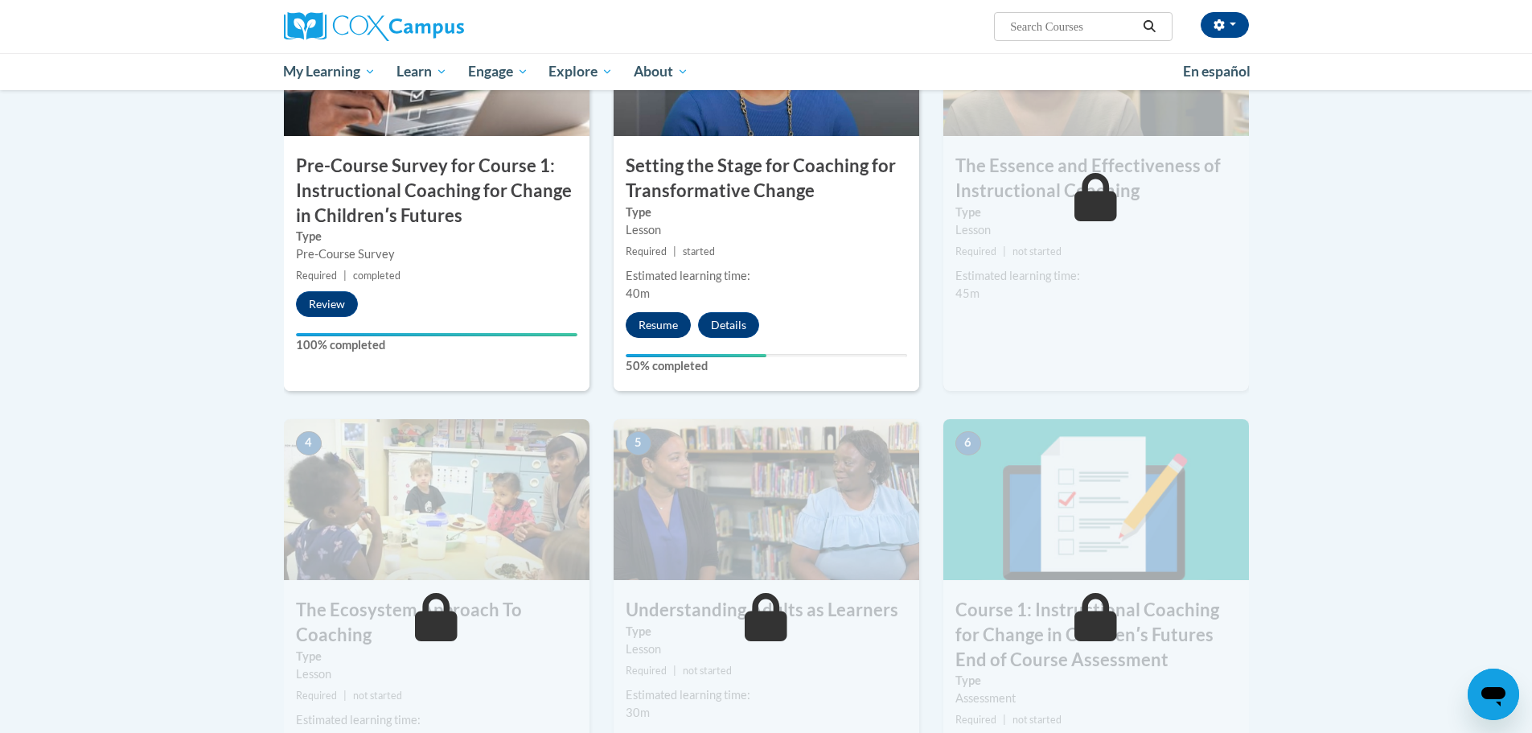  I want to click on span: started, so click(699, 251).